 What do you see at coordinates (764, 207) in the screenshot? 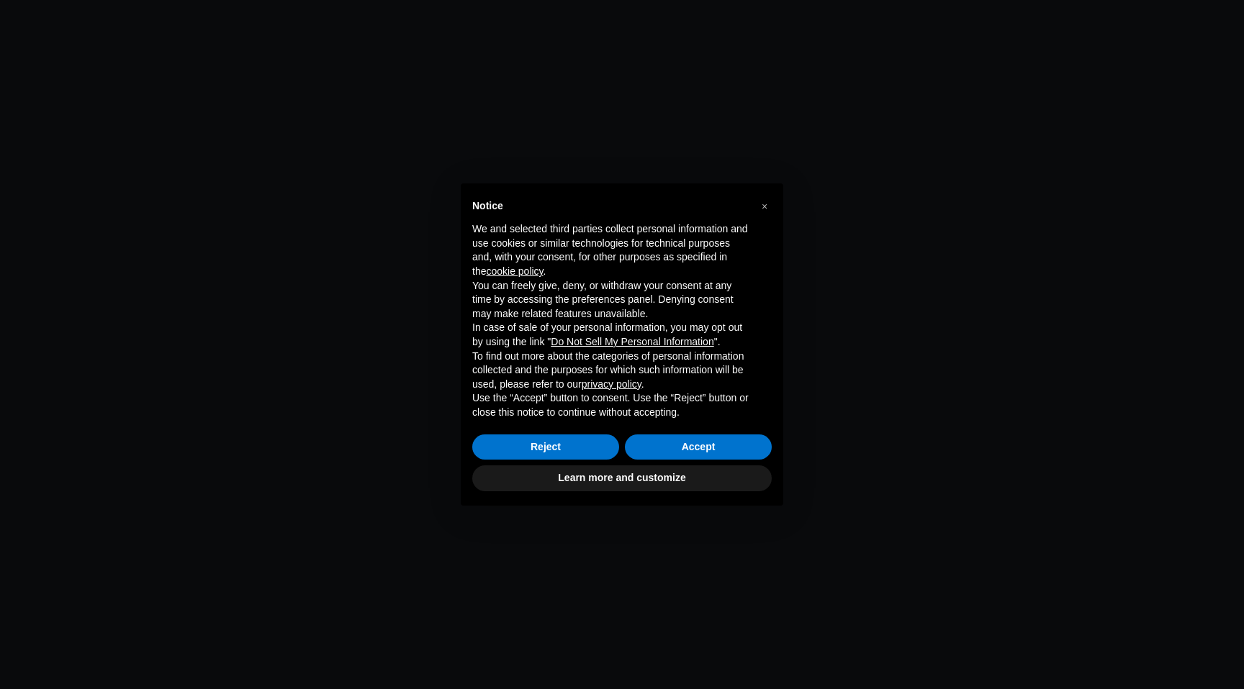
I see `button: Close this notice` at bounding box center [764, 207].